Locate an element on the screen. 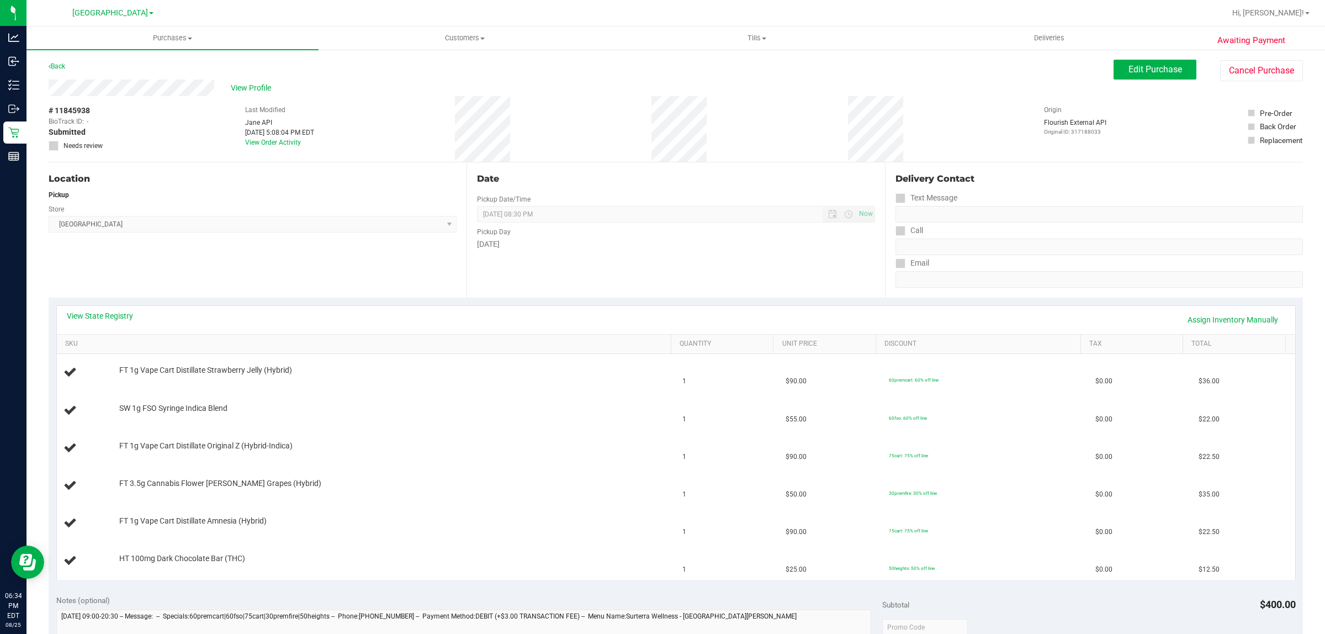 This screenshot has width=1325, height=634. p: 06:34 PM EDT is located at coordinates (13, 606).